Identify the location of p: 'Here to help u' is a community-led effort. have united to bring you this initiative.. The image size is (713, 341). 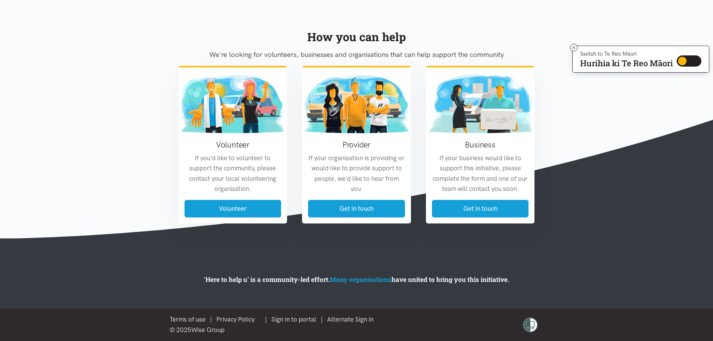
(357, 279).